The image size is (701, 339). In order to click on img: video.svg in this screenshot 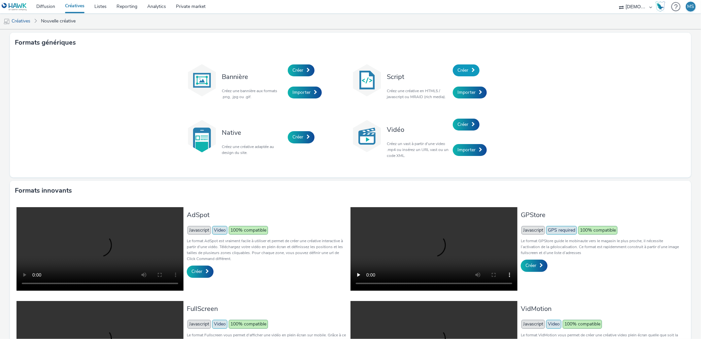, I will do `click(367, 136)`.